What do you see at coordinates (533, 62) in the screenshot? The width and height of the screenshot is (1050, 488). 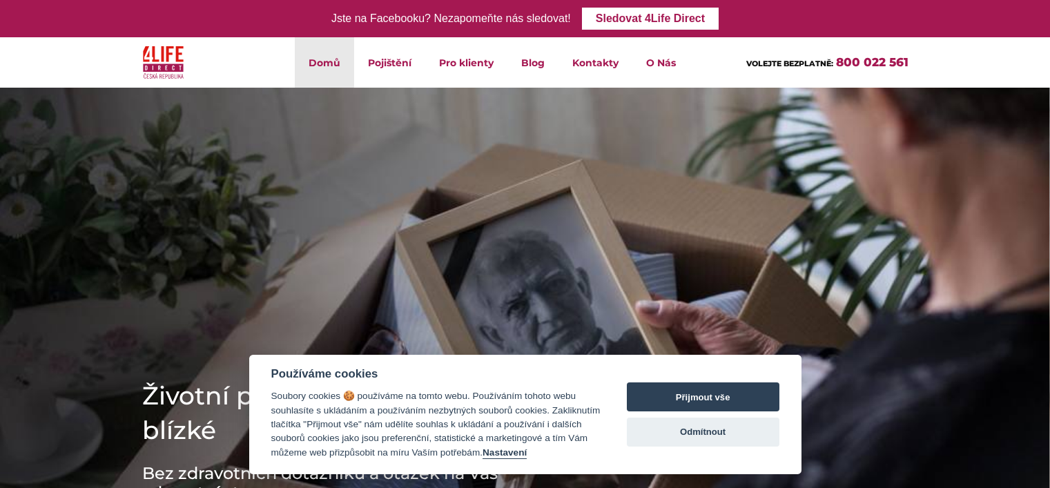 I see `a: Blog` at bounding box center [533, 62].